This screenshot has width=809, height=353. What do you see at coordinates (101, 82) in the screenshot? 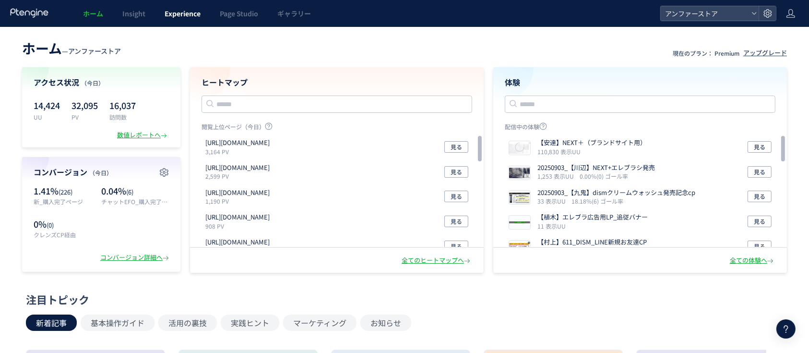
I see `h4: アクセス状況` at bounding box center [101, 82].